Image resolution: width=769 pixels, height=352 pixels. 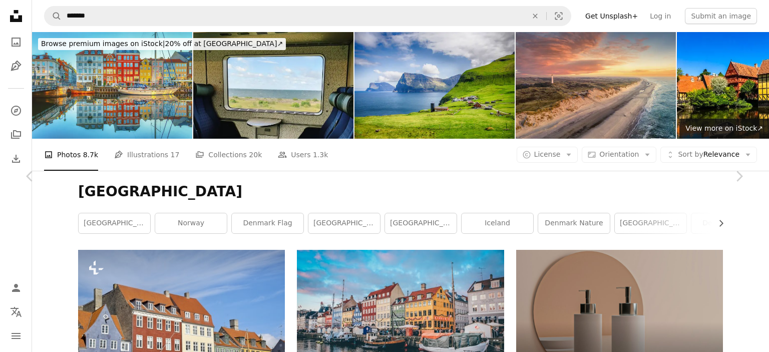 What do you see at coordinates (709, 155) in the screenshot?
I see `button: Sort byRelevance` at bounding box center [709, 155].